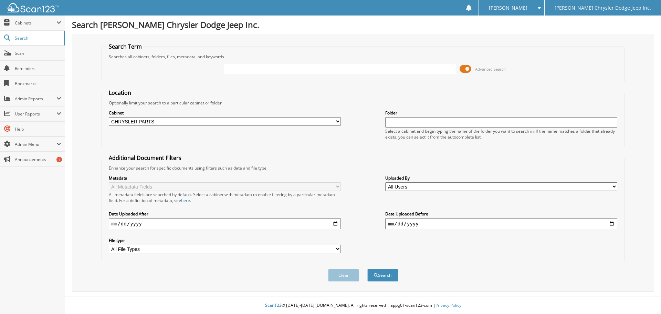  Describe the element at coordinates (501, 134) in the screenshot. I see `div: Select a cabinet and begin typing the name of the folder you want to search in. If the name match...` at that location.